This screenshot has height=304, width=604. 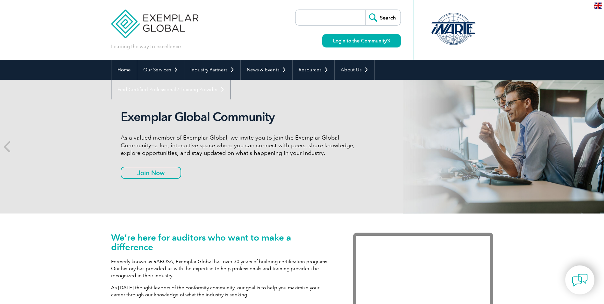 What do you see at coordinates (598, 5) in the screenshot?
I see `img: en` at bounding box center [598, 5].